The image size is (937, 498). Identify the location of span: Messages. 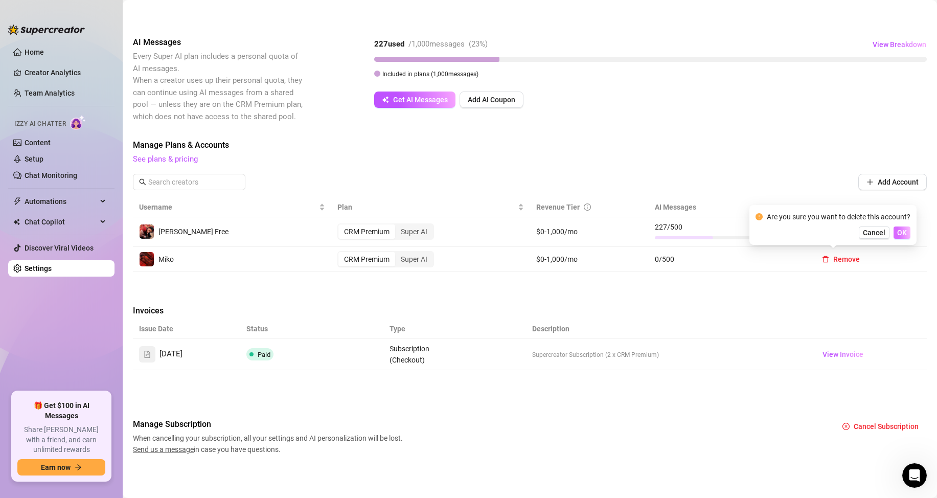
(77, 348).